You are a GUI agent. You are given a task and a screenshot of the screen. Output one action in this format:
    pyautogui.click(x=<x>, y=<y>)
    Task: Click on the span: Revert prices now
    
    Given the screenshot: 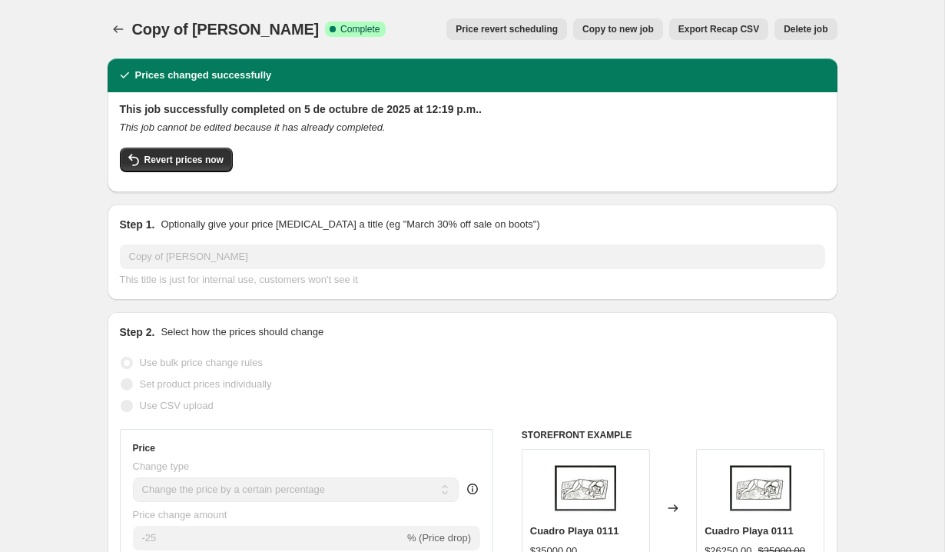 What is the action you would take?
    pyautogui.click(x=184, y=160)
    